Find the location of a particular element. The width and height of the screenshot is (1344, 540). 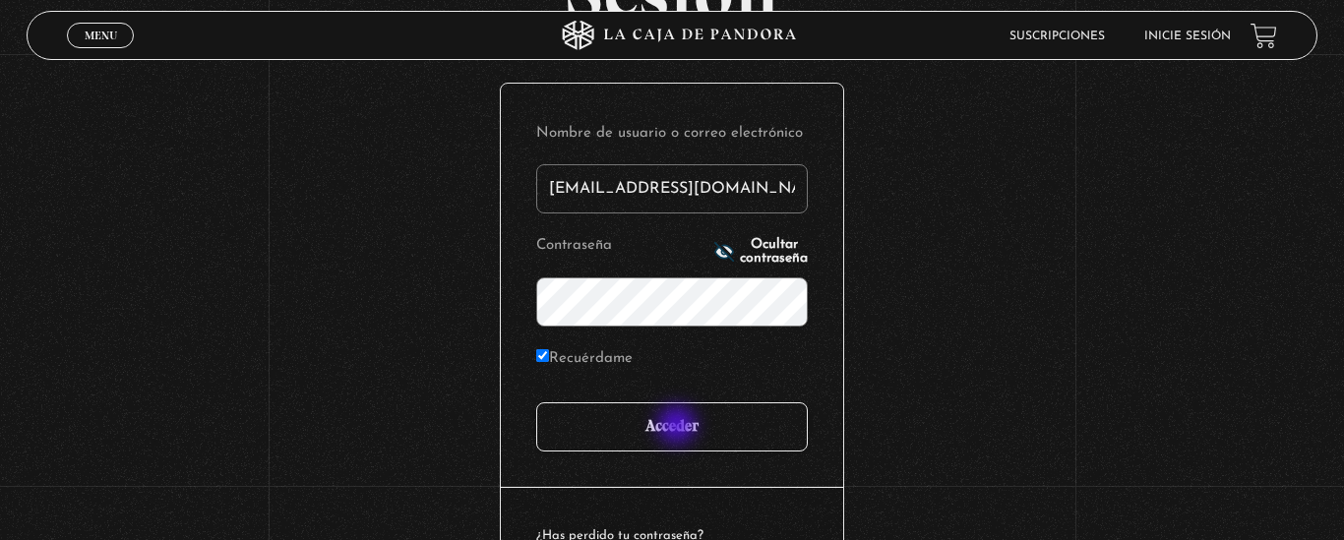

a: View your shopping cart is located at coordinates (1263, 34).